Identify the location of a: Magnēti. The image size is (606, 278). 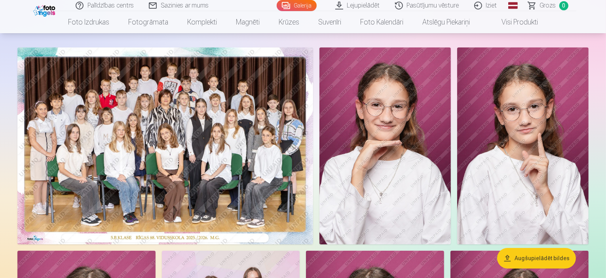
(248, 22).